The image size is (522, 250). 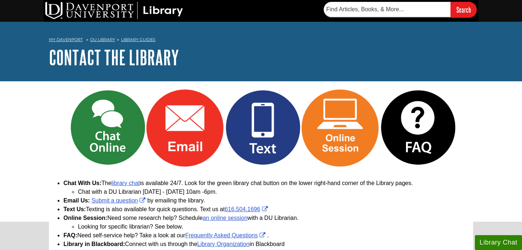 What do you see at coordinates (464, 9) in the screenshot?
I see `input: Search` at bounding box center [464, 9].